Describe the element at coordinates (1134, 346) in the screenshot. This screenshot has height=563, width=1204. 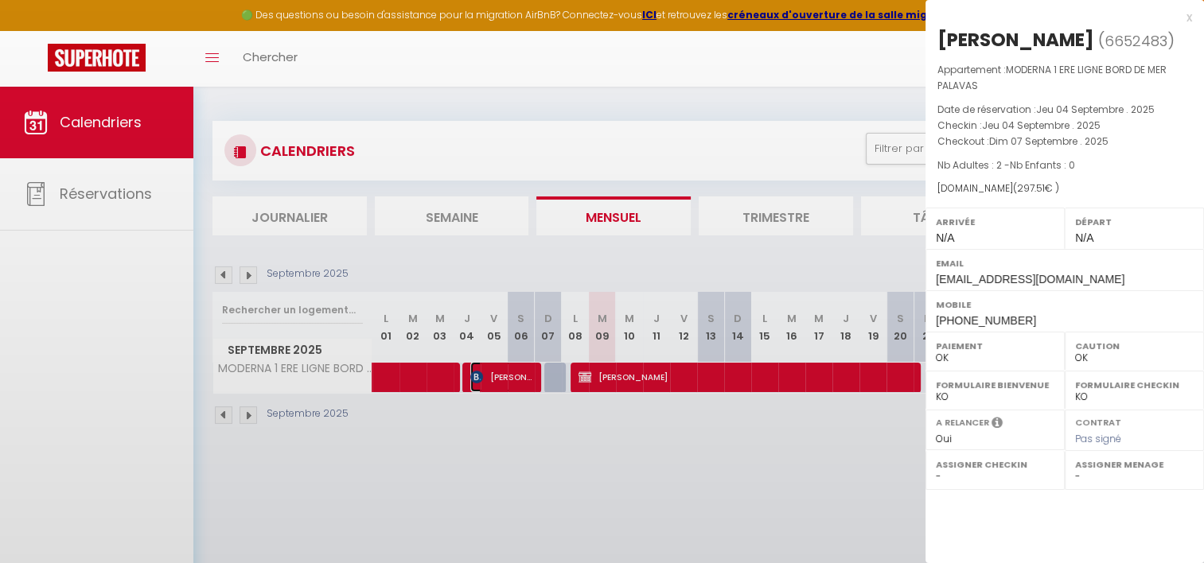
I see `label: Caution` at that location.